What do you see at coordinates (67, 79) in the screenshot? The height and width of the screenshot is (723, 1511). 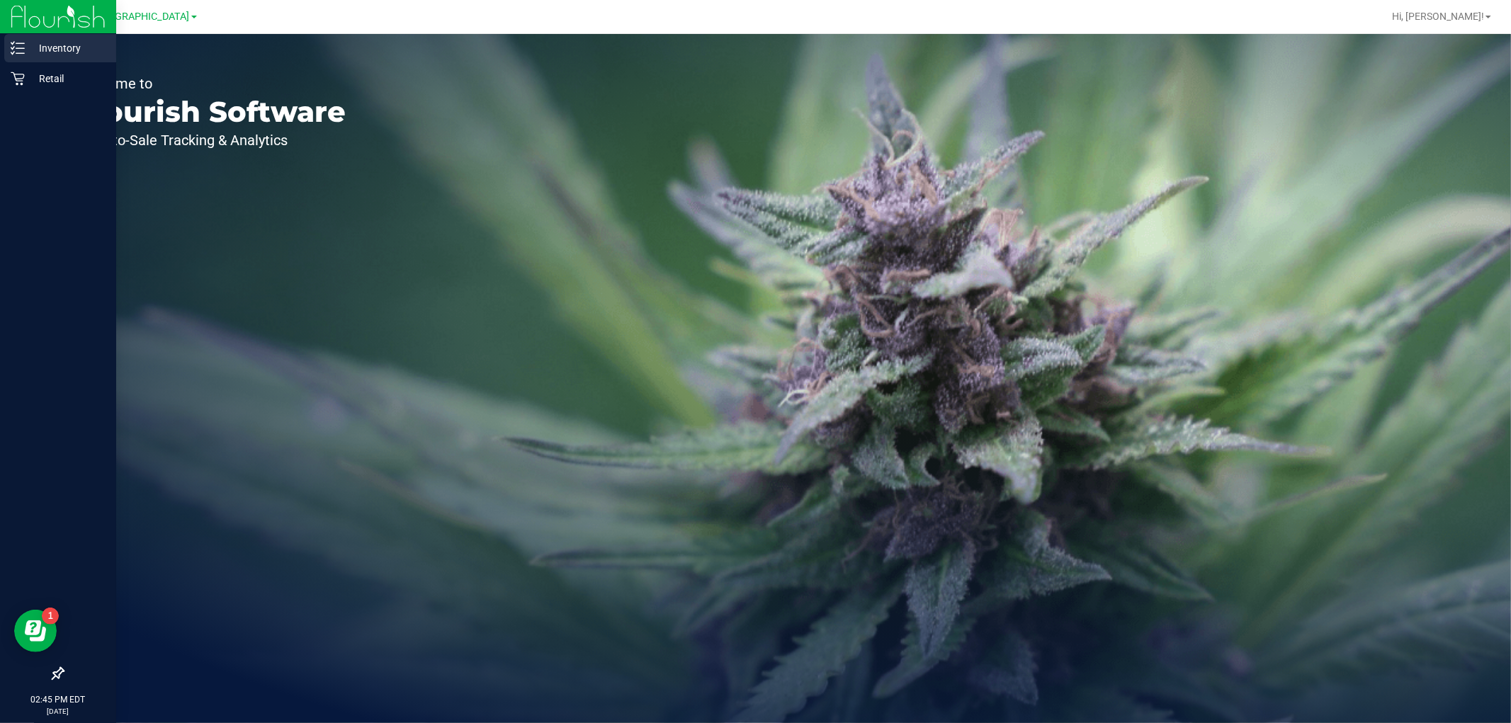 I see `p: Retail` at bounding box center [67, 79].